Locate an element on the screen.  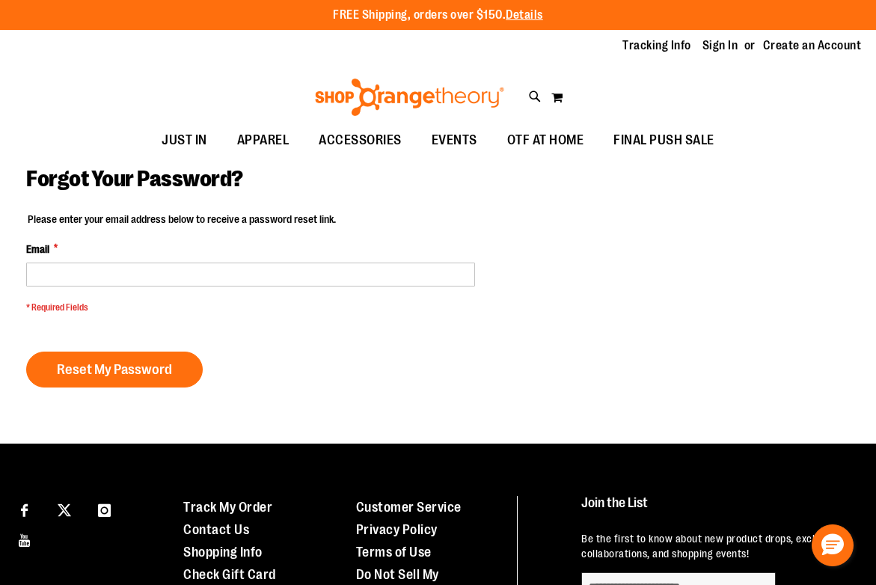
legend: Please enter your email address below to receive a password reset link. is located at coordinates (182, 219).